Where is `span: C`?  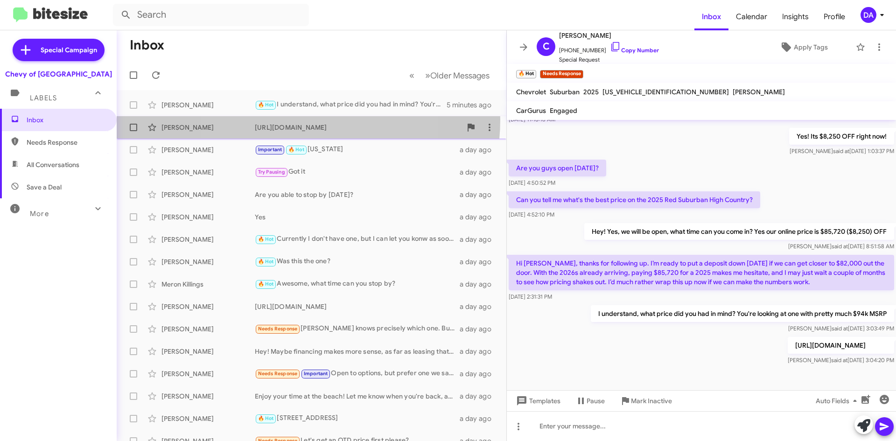 span: C is located at coordinates (546, 47).